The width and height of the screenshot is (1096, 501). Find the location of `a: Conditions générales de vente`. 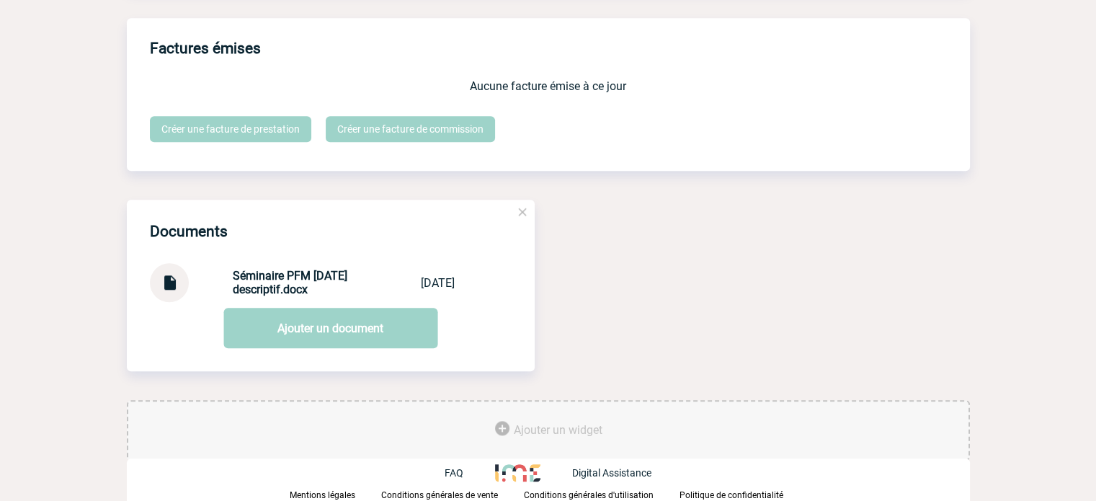

a: Conditions générales de vente is located at coordinates (453, 494).